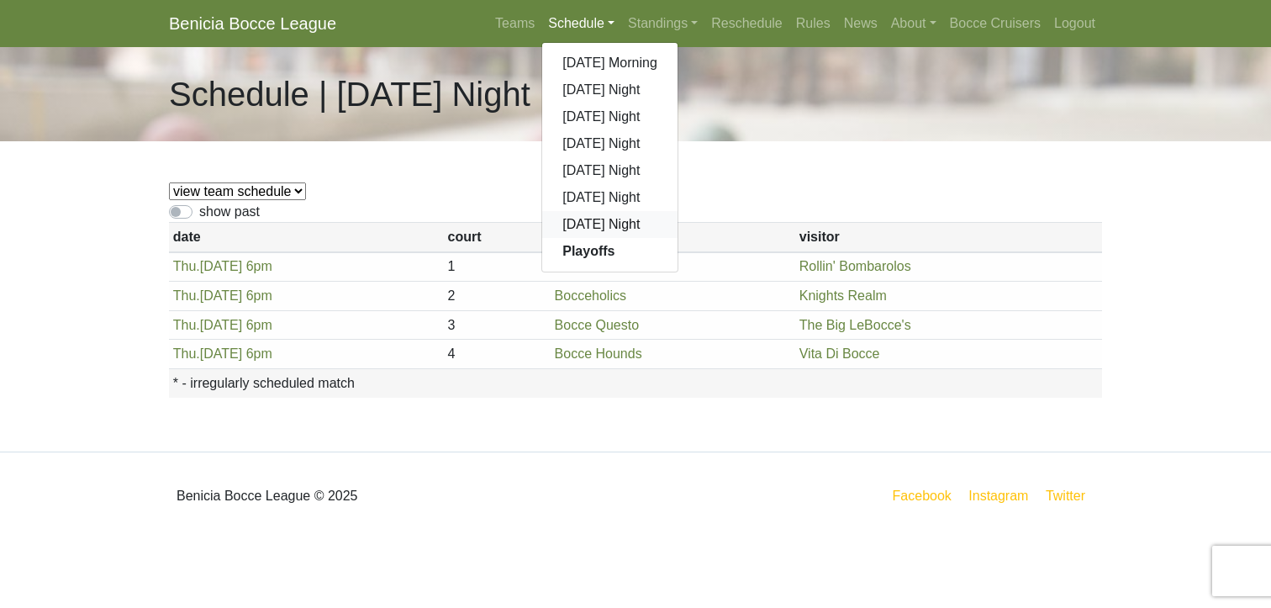 This screenshot has width=1271, height=608. What do you see at coordinates (497, 267) in the screenshot?
I see `td: 1` at bounding box center [497, 267].